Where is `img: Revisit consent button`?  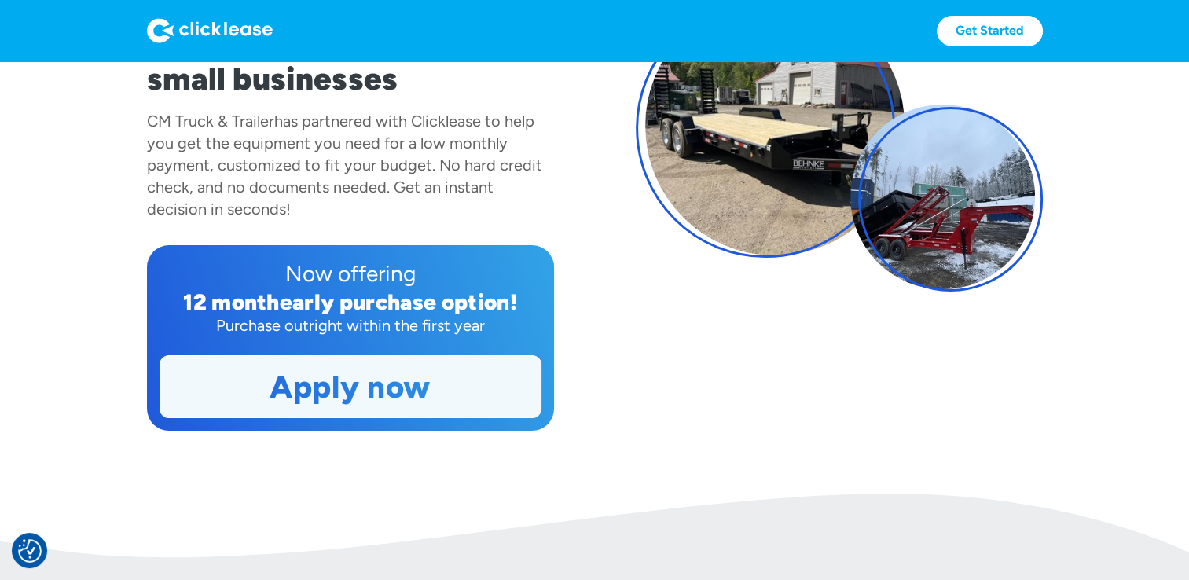
img: Revisit consent button is located at coordinates (30, 551).